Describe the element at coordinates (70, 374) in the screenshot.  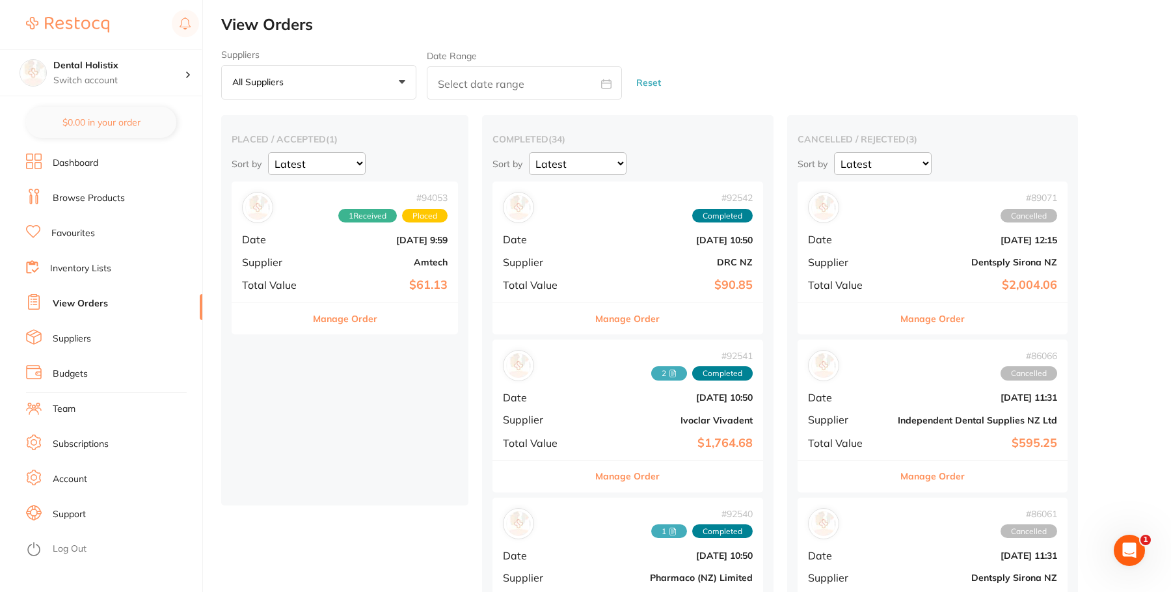
I see `a: Budgets` at that location.